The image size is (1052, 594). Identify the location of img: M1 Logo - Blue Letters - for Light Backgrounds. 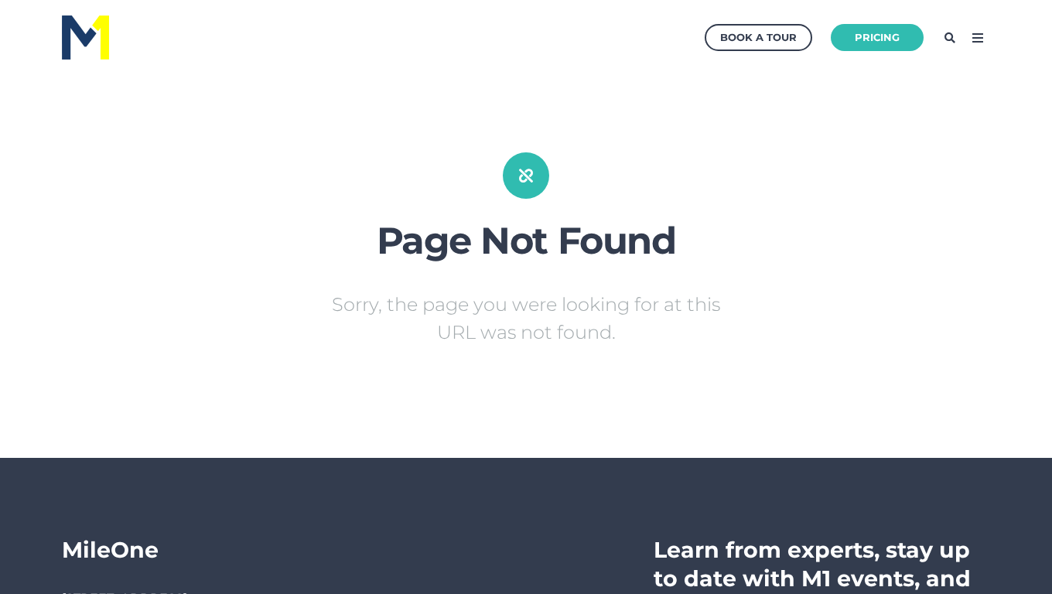
(85, 37).